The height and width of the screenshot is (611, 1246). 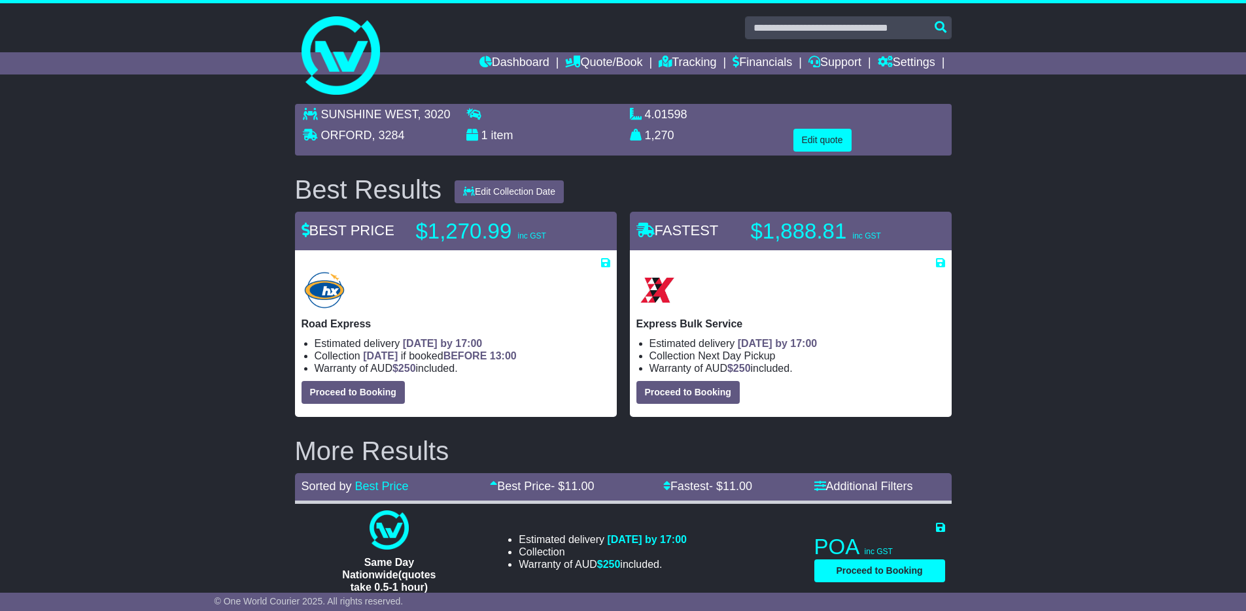 What do you see at coordinates (832, 231) in the screenshot?
I see `p: $1,888.81` at bounding box center [832, 231].